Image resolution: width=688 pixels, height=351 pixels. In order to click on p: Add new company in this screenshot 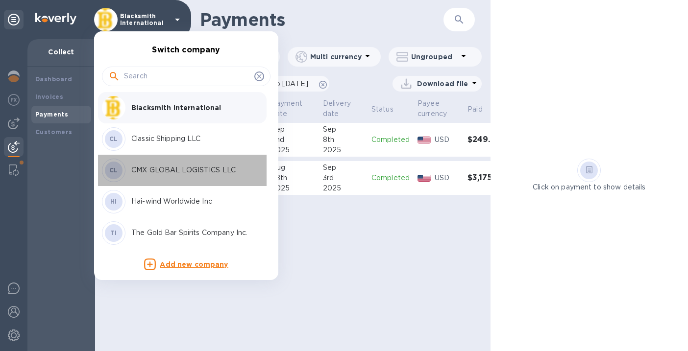, I will do `click(193, 265)`.